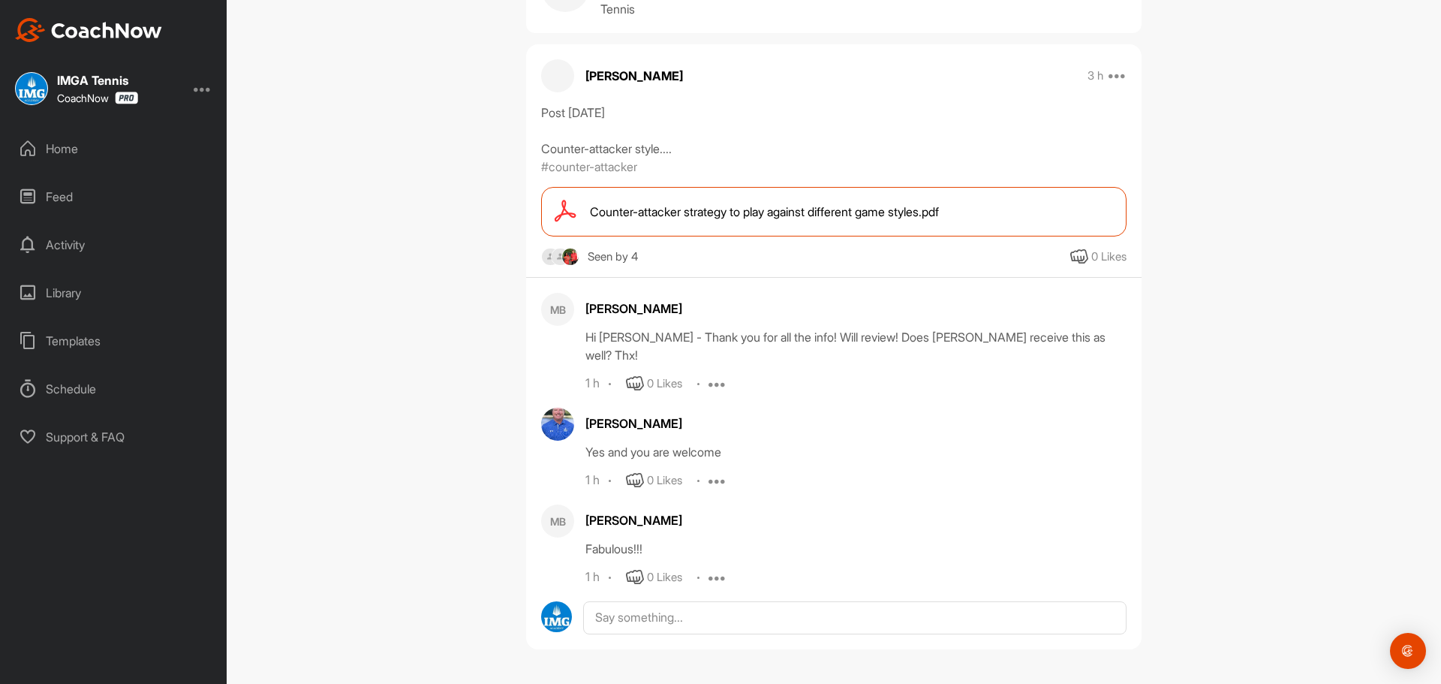  What do you see at coordinates (98, 80) in the screenshot?
I see `div: IMGA Tennis` at bounding box center [98, 80].